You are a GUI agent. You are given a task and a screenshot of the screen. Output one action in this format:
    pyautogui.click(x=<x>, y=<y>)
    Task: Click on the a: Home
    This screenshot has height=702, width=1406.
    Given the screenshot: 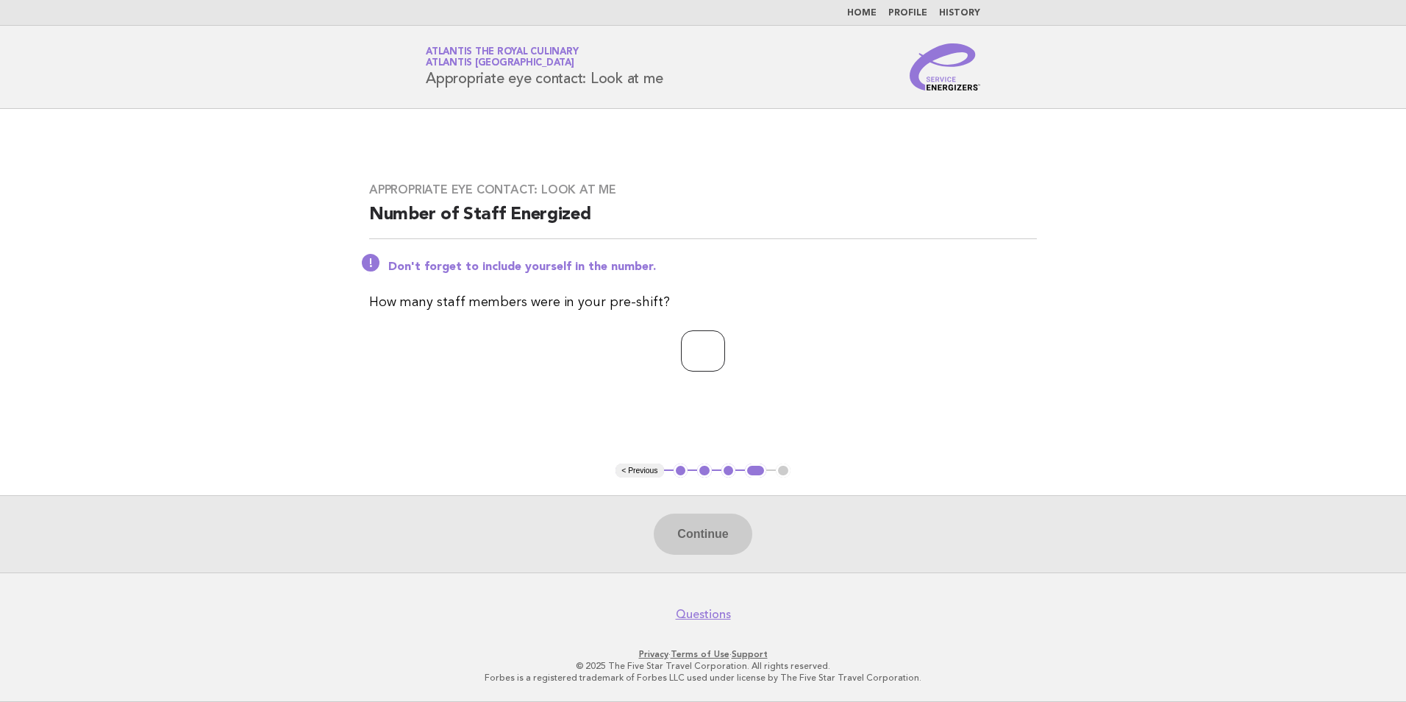 What is the action you would take?
    pyautogui.click(x=862, y=13)
    